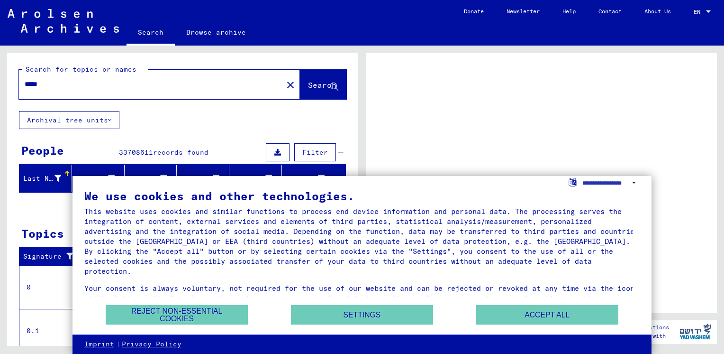 The height and width of the screenshot is (354, 724). Describe the element at coordinates (547, 314) in the screenshot. I see `button: Accept all` at that location.